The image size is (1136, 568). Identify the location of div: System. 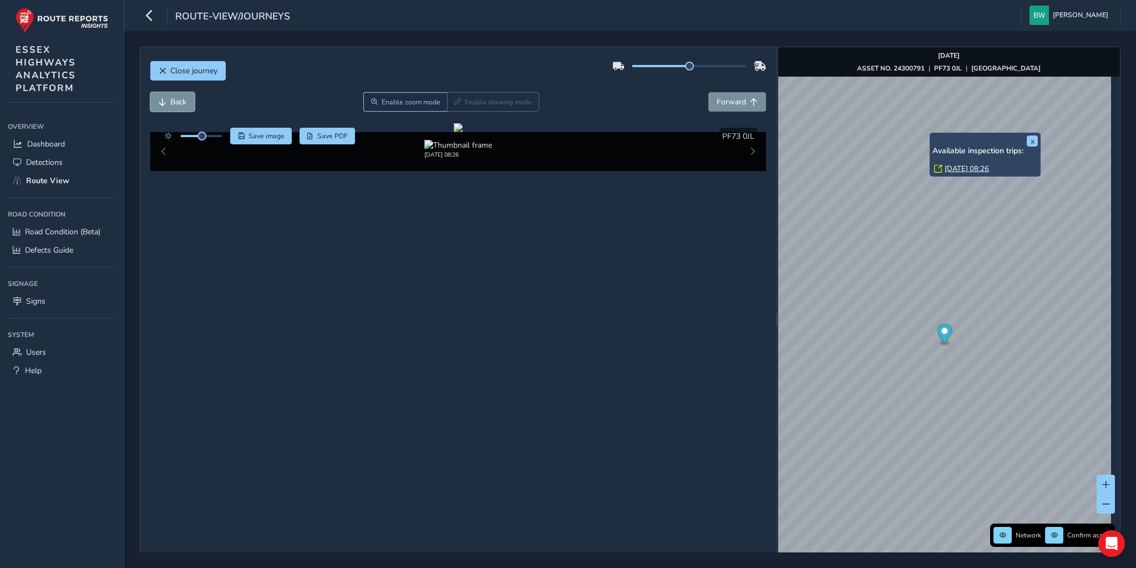
(62, 335).